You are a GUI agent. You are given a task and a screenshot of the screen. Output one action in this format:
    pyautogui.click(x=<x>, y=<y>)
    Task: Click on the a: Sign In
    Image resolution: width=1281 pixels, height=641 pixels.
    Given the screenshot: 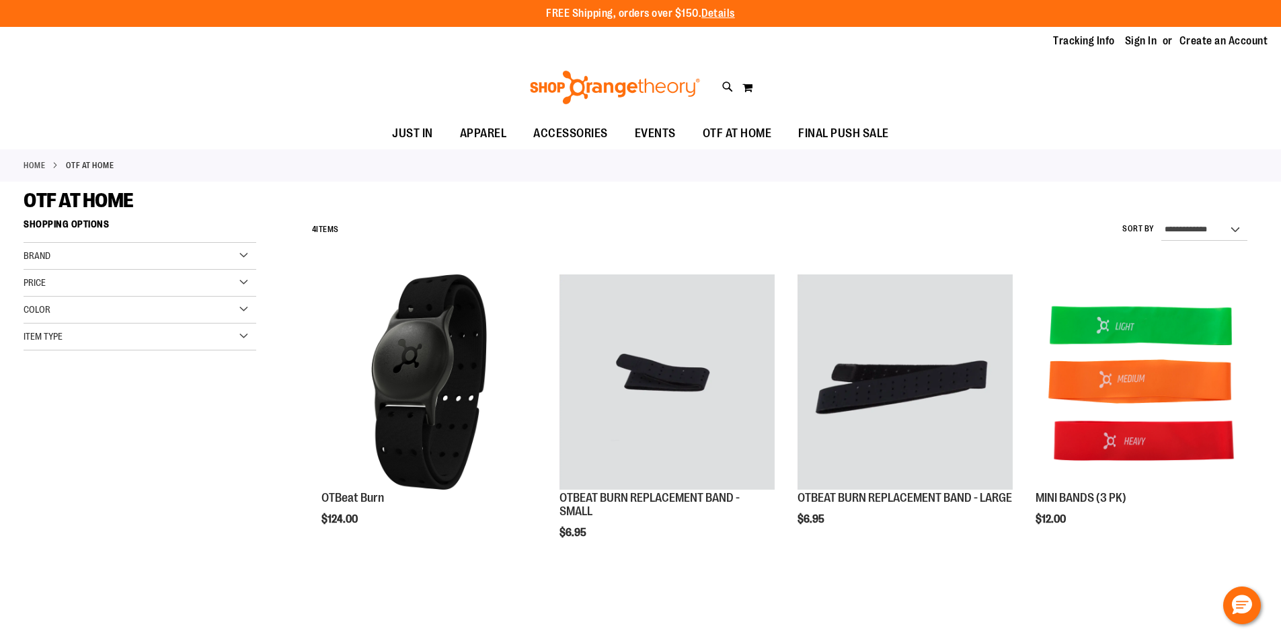 What is the action you would take?
    pyautogui.click(x=1141, y=41)
    